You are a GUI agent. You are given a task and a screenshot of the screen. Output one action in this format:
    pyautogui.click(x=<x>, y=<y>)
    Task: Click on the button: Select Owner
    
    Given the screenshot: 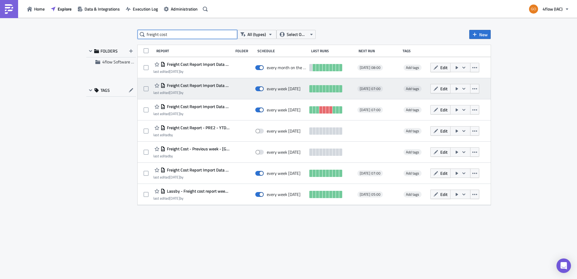 What is the action you would take?
    pyautogui.click(x=296, y=34)
    